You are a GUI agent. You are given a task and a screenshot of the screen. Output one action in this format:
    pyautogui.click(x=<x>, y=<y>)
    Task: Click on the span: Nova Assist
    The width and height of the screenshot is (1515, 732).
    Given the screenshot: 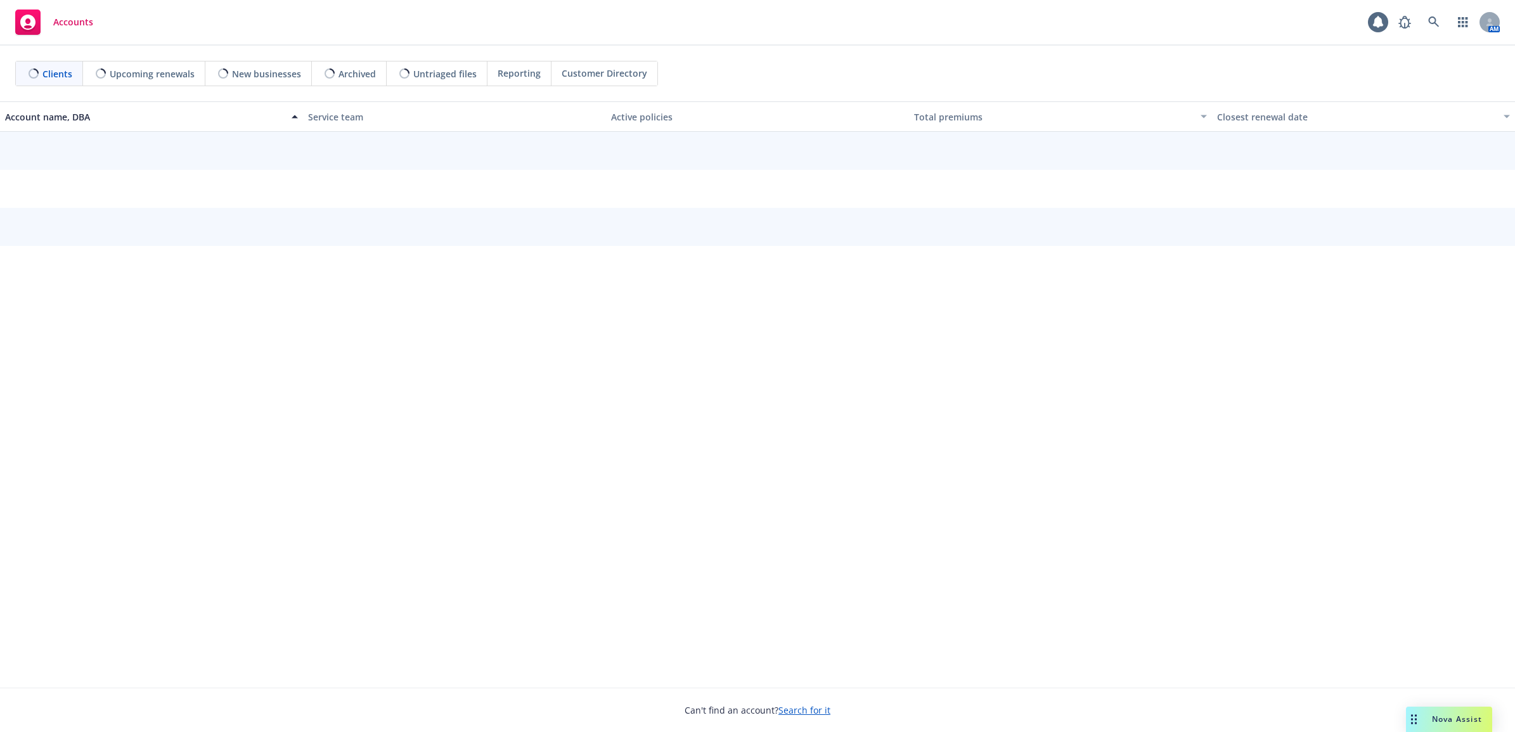 What is the action you would take?
    pyautogui.click(x=1457, y=719)
    